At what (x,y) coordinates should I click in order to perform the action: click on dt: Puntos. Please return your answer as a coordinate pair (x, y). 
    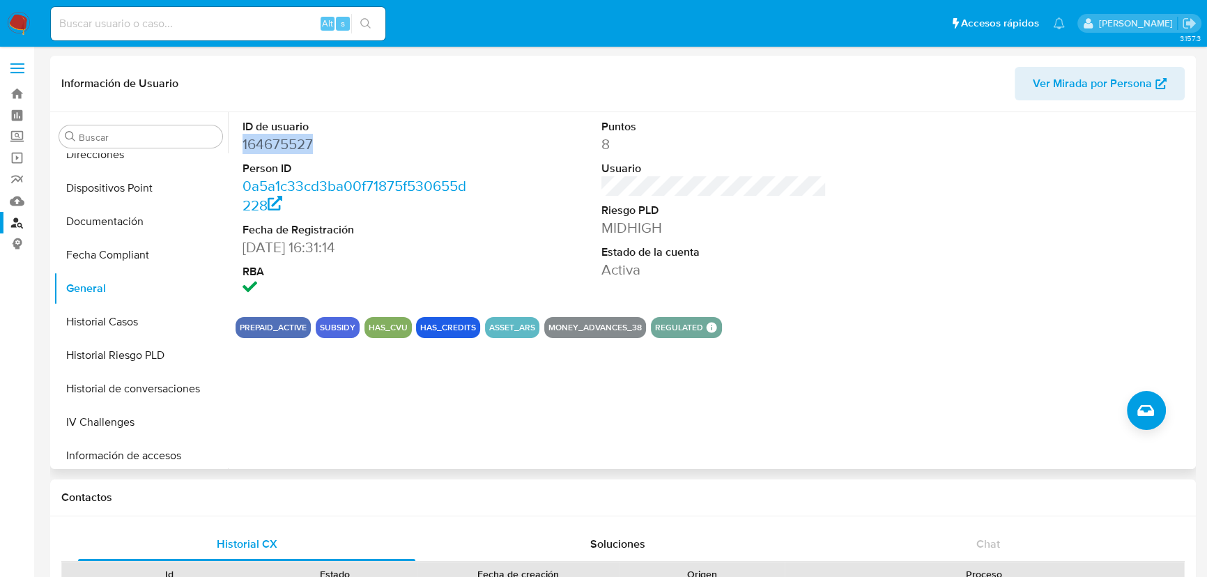
    Looking at the image, I should click on (714, 127).